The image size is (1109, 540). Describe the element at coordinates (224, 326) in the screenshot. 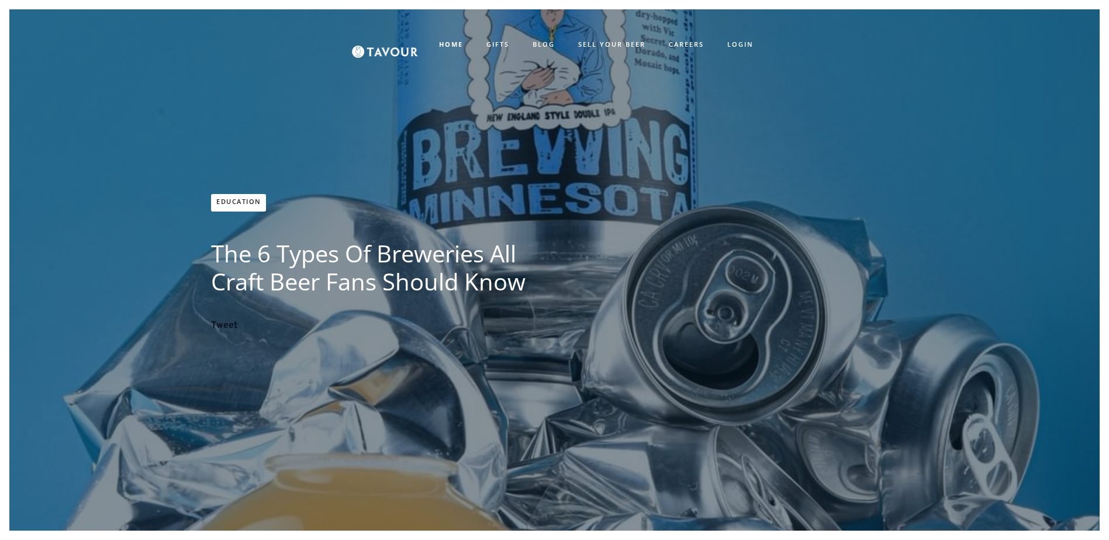

I see `a: Tweet` at that location.